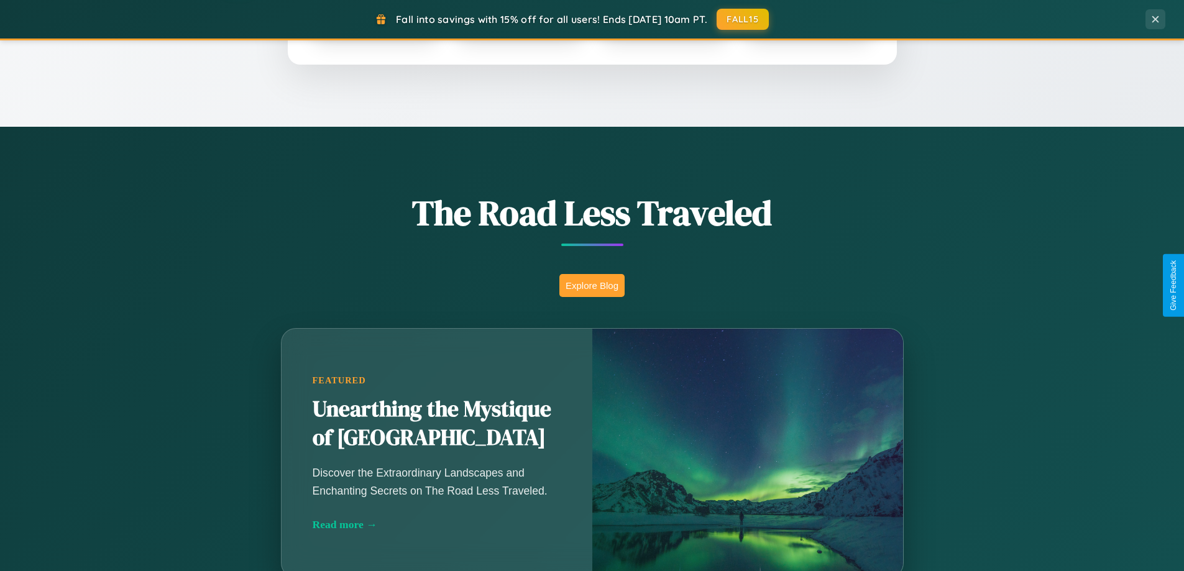 This screenshot has height=571, width=1184. What do you see at coordinates (742, 19) in the screenshot?
I see `button: FALL15` at bounding box center [742, 19].